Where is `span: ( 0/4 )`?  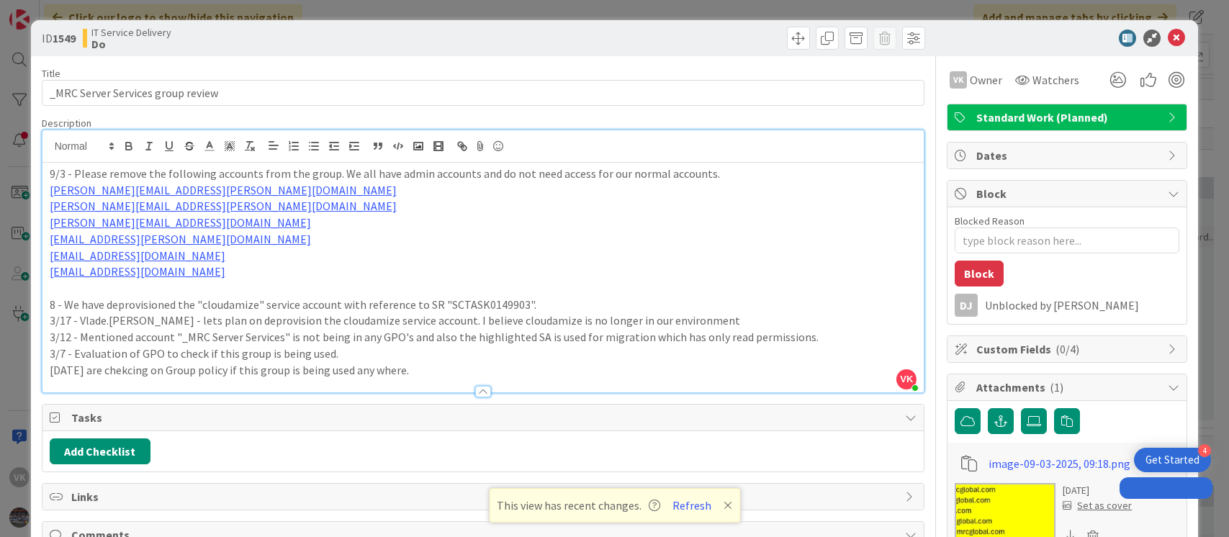 span: ( 0/4 ) is located at coordinates (1067, 349).